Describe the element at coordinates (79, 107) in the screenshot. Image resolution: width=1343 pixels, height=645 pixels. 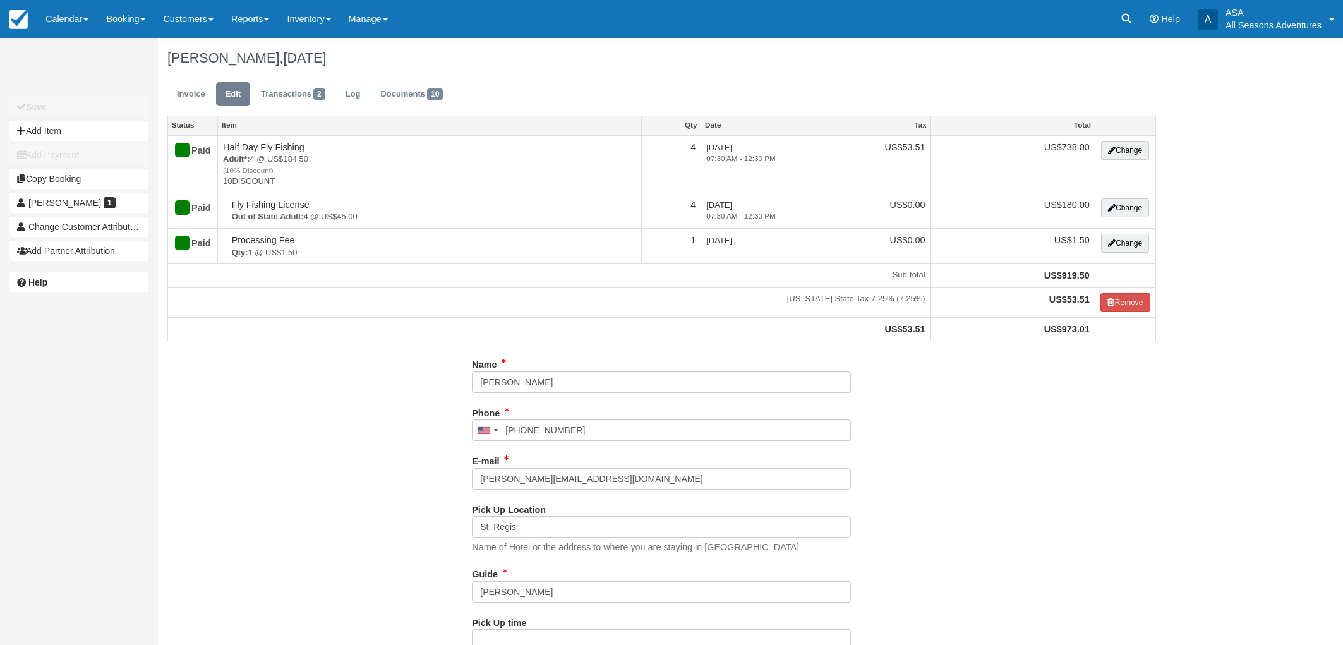
I see `button: Save` at that location.